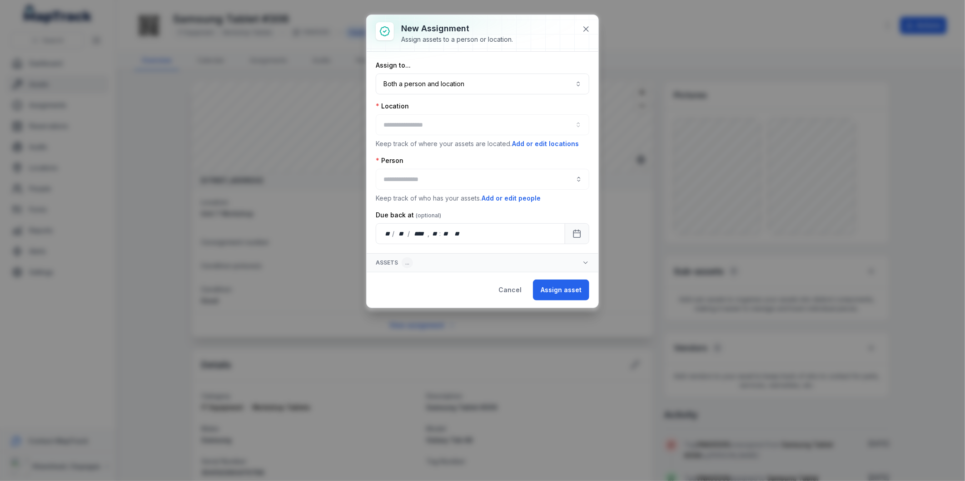 The image size is (965, 481). What do you see at coordinates (393, 65) in the screenshot?
I see `label: Assign to...` at bounding box center [393, 65].